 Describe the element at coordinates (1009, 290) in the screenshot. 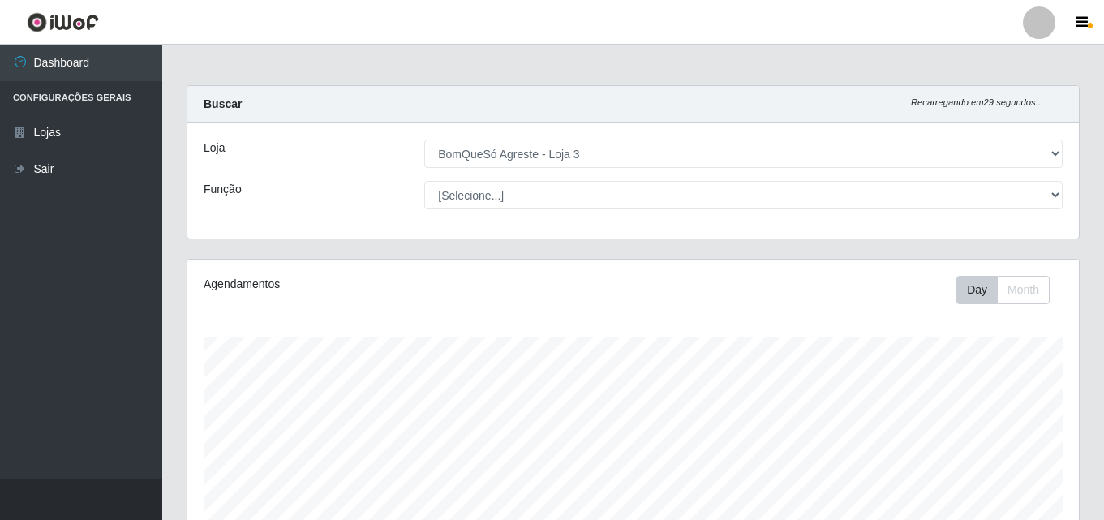

I see `div: Toolbar with button groups` at that location.